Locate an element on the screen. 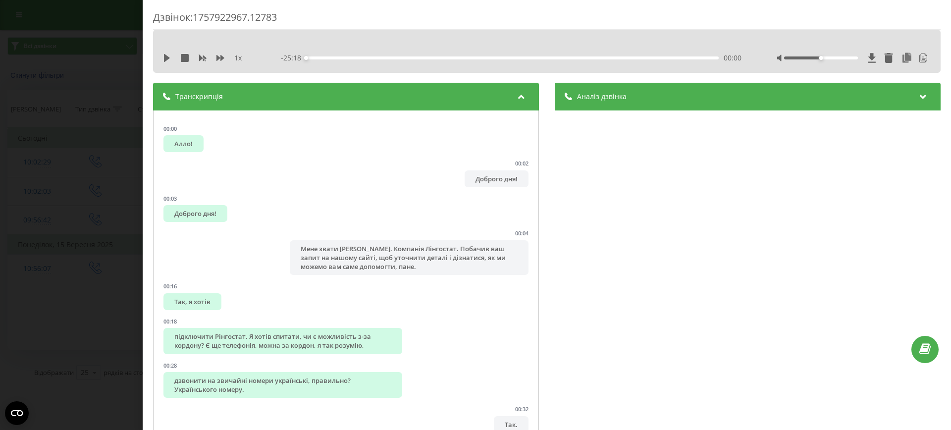  button: Open CMP widget is located at coordinates (17, 413).